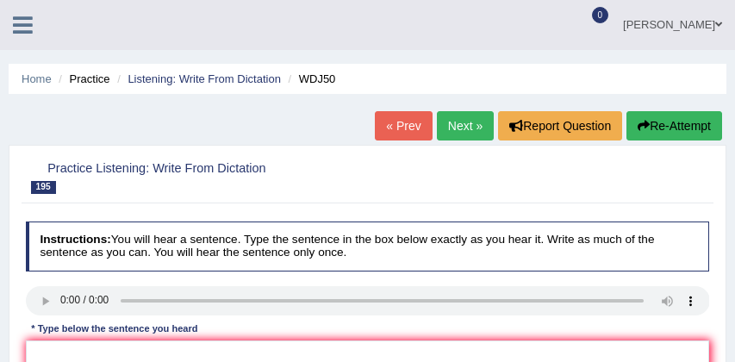  What do you see at coordinates (601, 15) in the screenshot?
I see `span: 0` at bounding box center [601, 15].